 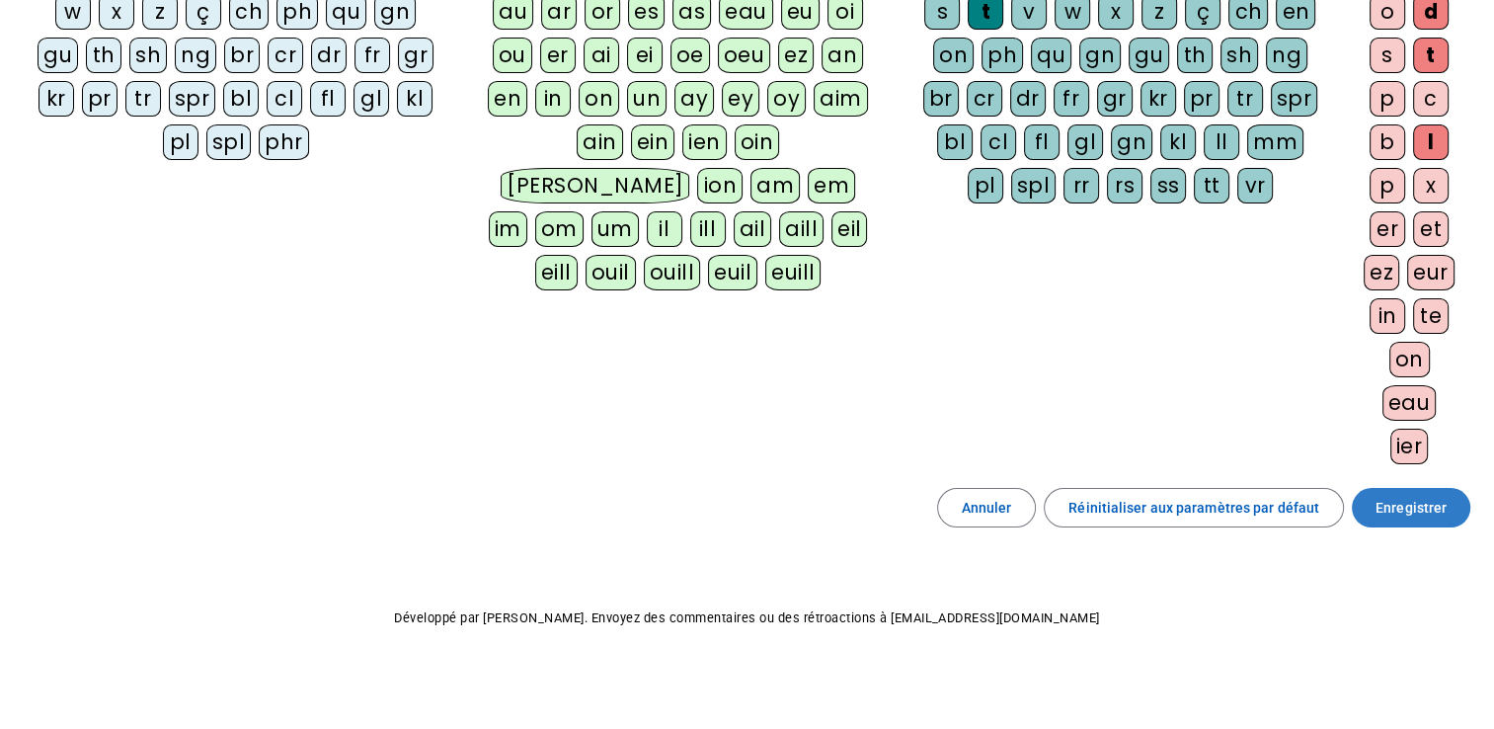 What do you see at coordinates (1387, 55) in the screenshot?
I see `div: s` at bounding box center [1387, 55].